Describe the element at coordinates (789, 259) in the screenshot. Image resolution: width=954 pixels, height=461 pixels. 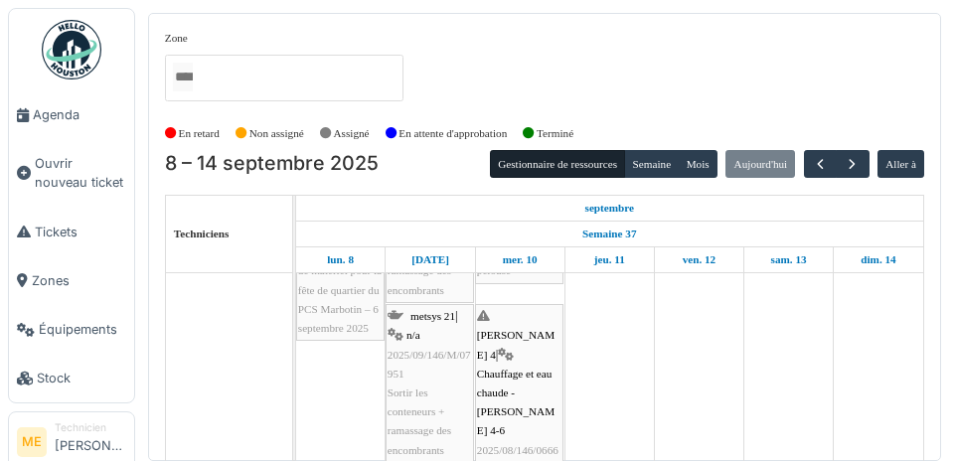
I see `a: 13 septembre 2025` at that location.